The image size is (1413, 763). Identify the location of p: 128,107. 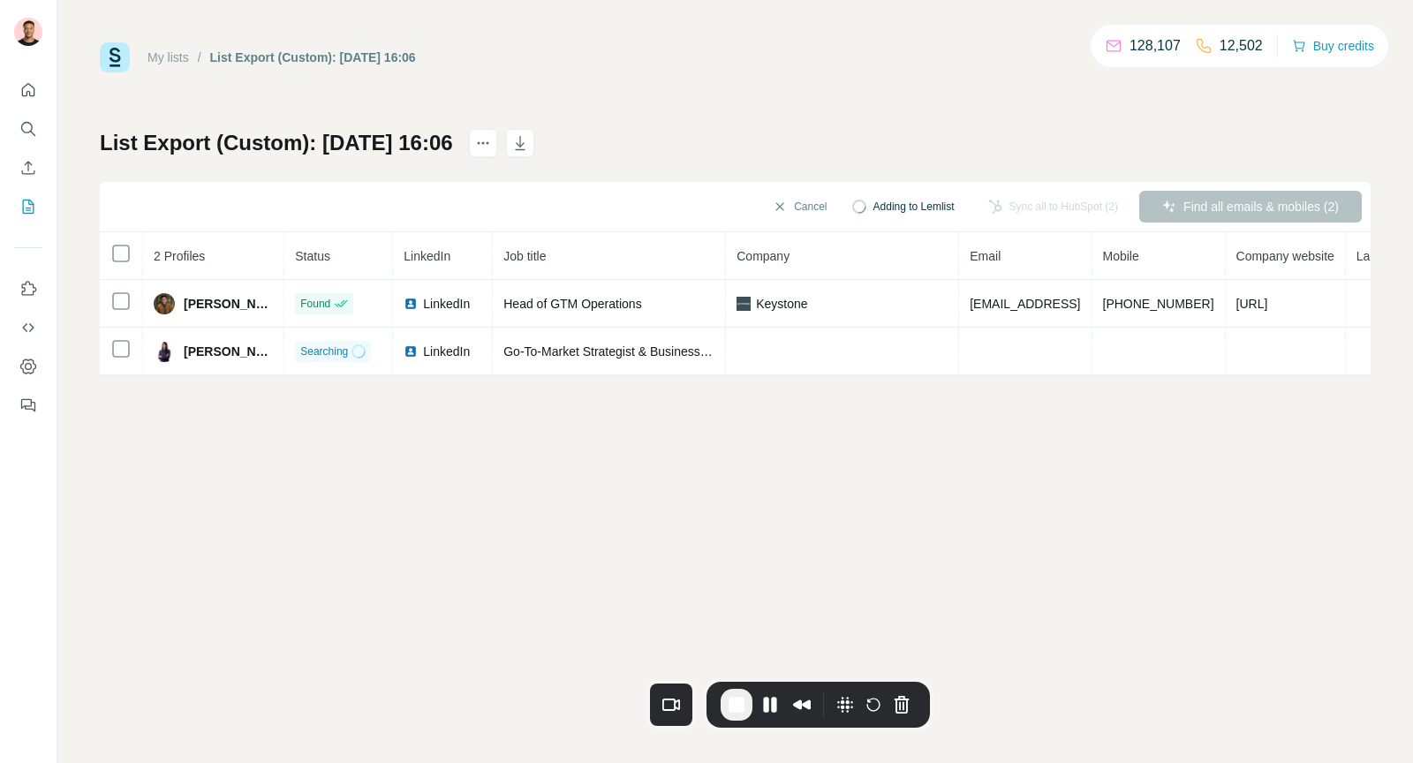
(1155, 46).